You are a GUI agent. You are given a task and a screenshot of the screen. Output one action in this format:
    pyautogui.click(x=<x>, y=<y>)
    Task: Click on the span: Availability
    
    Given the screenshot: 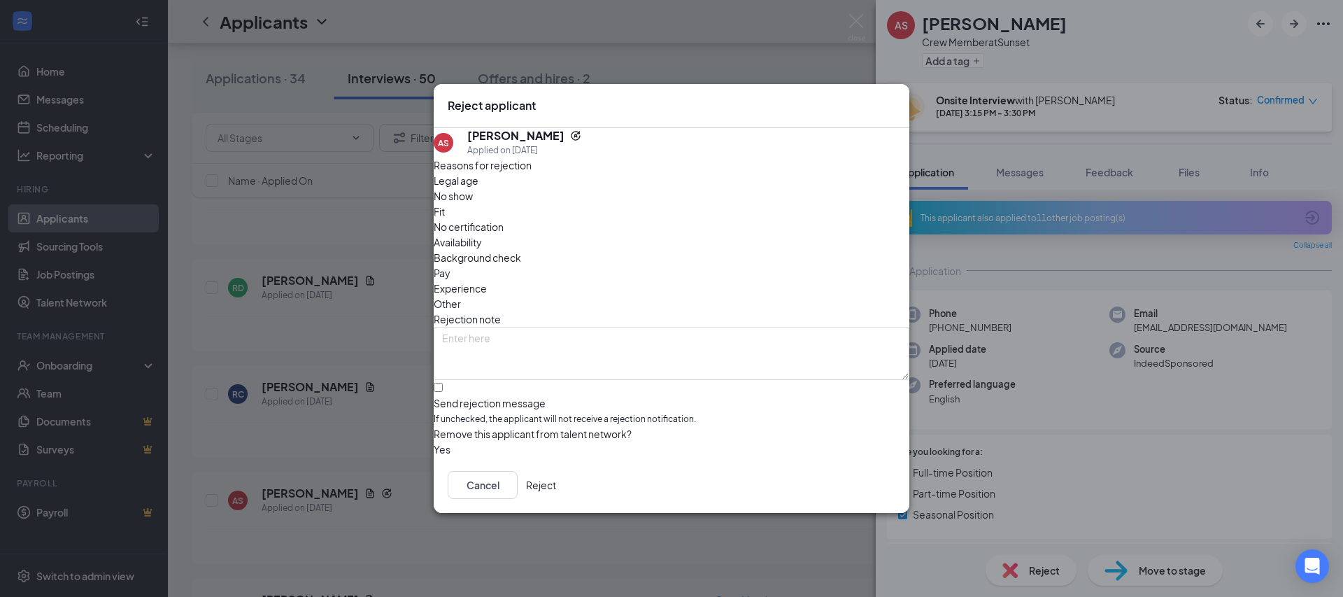 What is the action you would take?
    pyautogui.click(x=457, y=242)
    